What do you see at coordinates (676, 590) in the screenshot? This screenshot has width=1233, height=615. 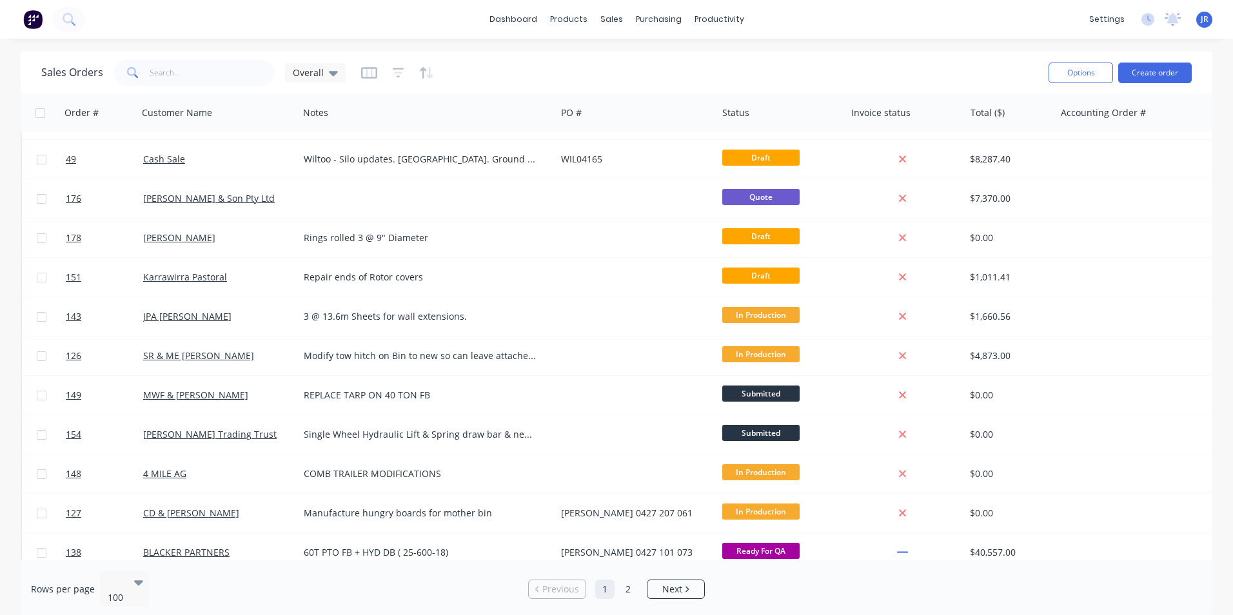 I see `a: Next page` at bounding box center [676, 590].